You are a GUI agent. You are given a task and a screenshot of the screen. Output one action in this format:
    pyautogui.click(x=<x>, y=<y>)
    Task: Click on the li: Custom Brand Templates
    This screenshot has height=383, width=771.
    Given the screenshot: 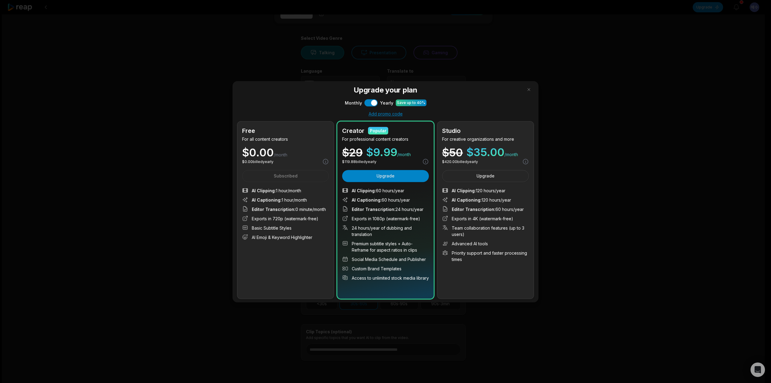 What is the action you would take?
    pyautogui.click(x=386, y=268)
    